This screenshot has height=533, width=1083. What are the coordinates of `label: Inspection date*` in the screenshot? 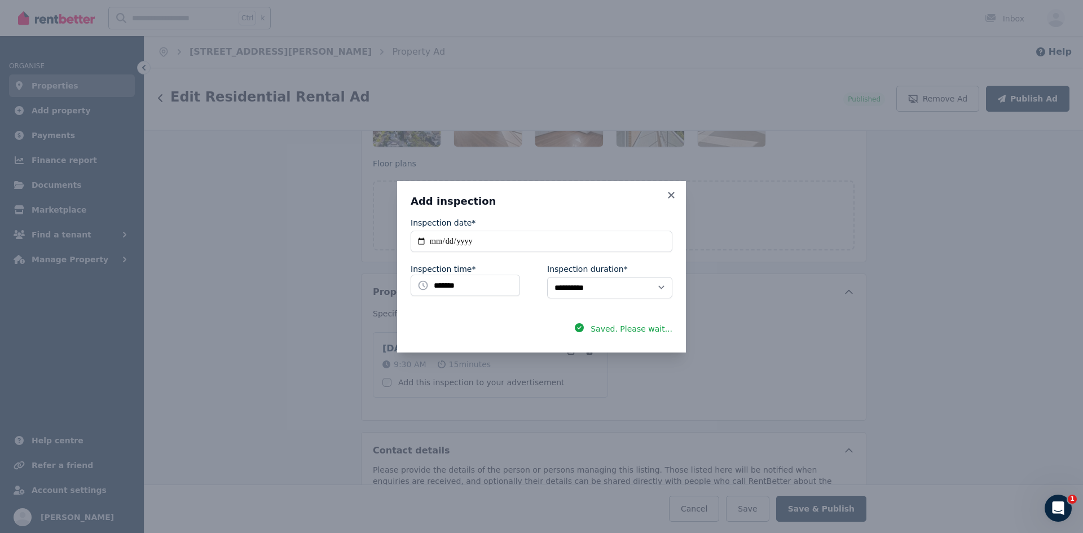 It's located at (443, 223).